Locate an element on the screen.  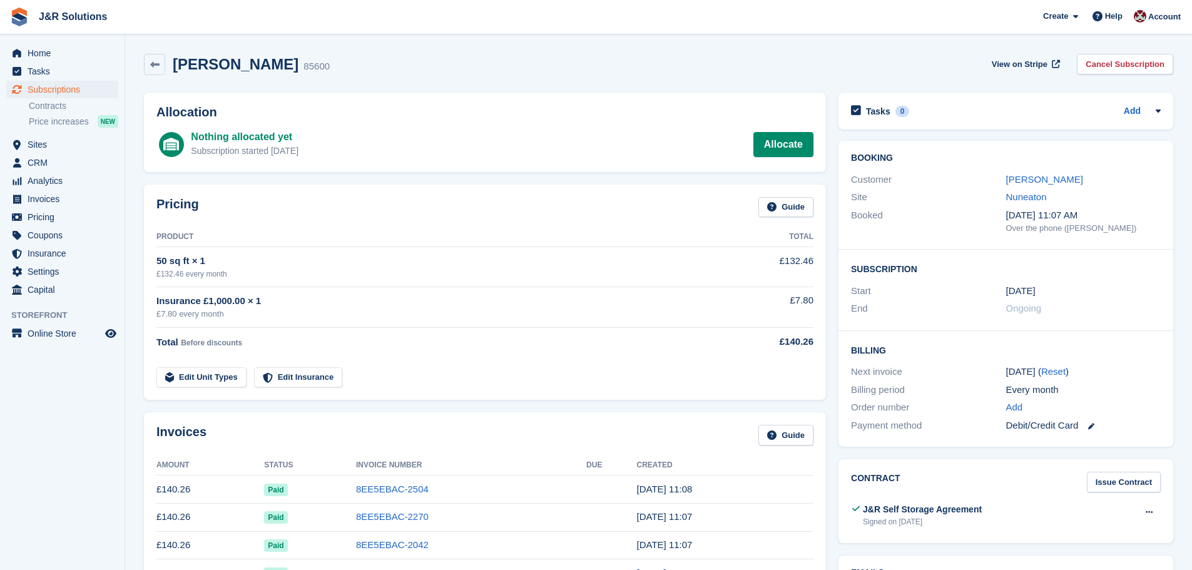
span: Home is located at coordinates (65, 53).